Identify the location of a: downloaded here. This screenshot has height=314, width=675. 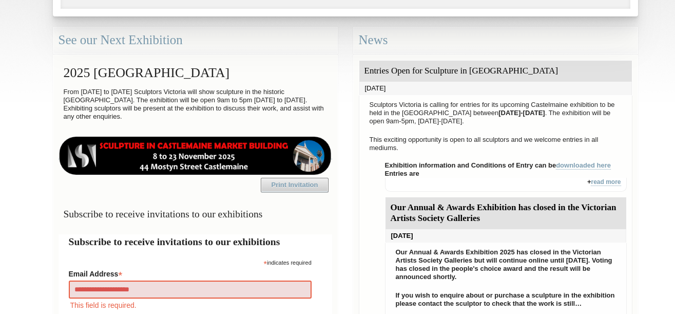
(583, 165).